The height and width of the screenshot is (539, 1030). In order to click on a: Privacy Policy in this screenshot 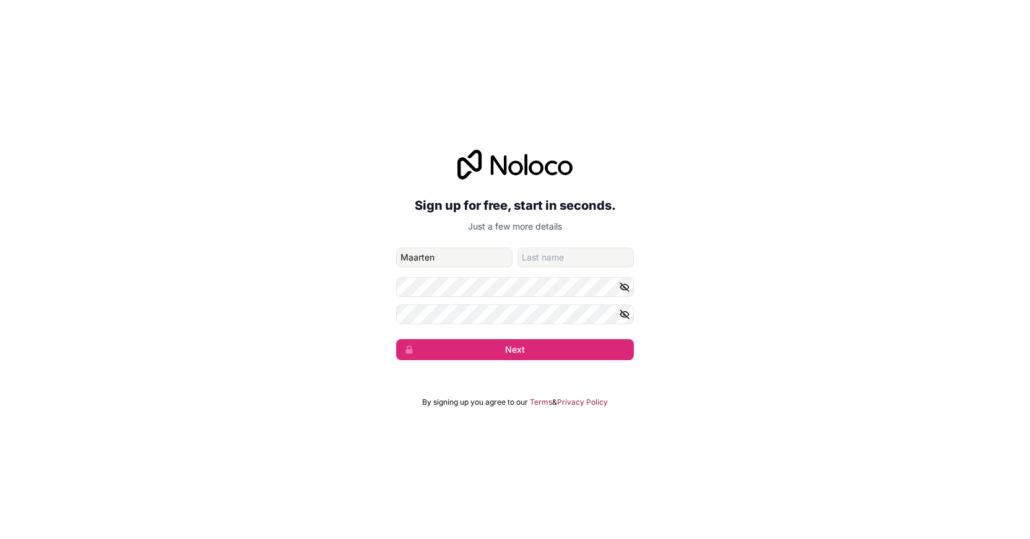, I will do `click(582, 402)`.